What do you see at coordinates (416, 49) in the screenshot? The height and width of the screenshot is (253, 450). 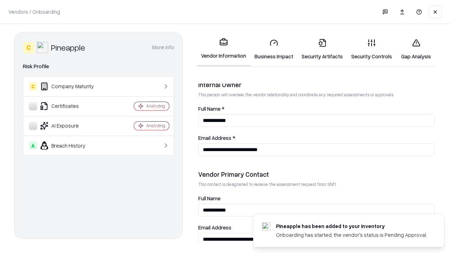 I see `a: Gap Analysis` at bounding box center [416, 49].